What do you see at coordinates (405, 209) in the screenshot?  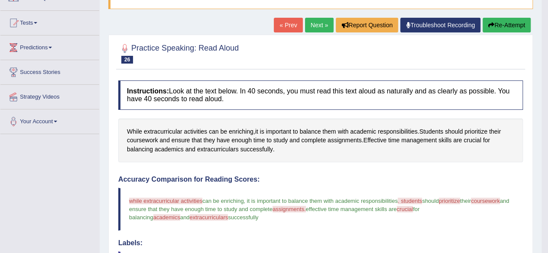 I see `span: crucial` at bounding box center [405, 209].